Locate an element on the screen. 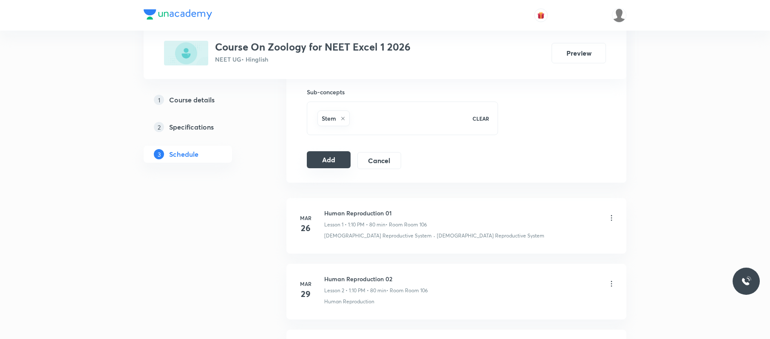  h5: Schedule is located at coordinates (183, 154).